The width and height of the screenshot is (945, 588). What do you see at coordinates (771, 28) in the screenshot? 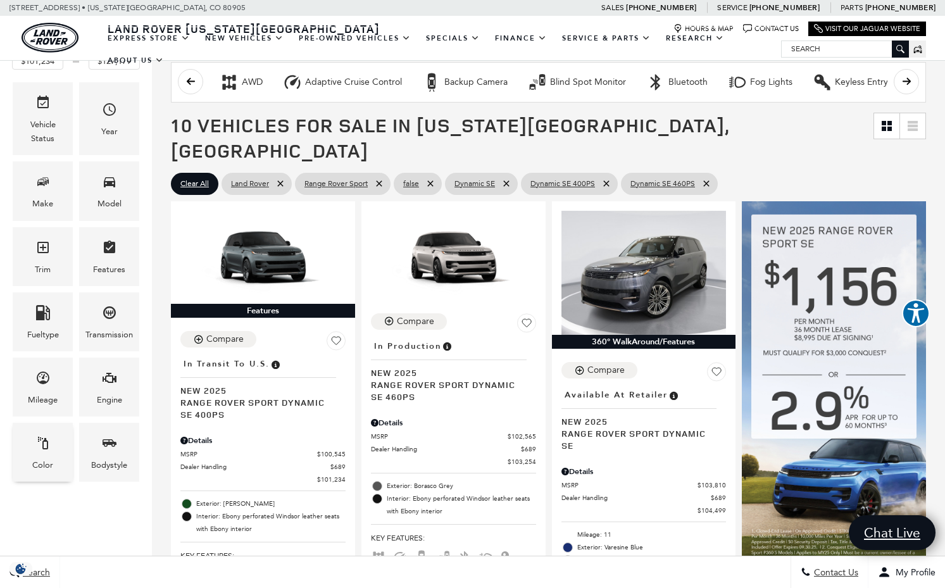
I see `a: Contact Us` at bounding box center [771, 28].